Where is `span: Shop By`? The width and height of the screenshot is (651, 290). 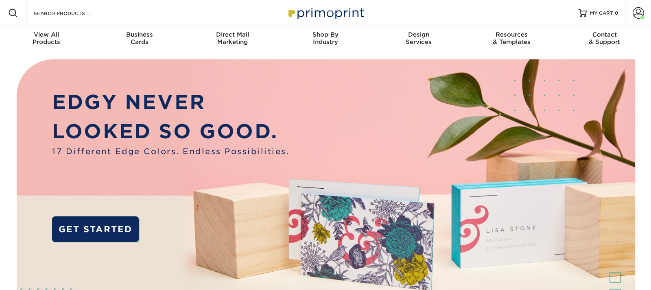
span: Shop By is located at coordinates (326, 35).